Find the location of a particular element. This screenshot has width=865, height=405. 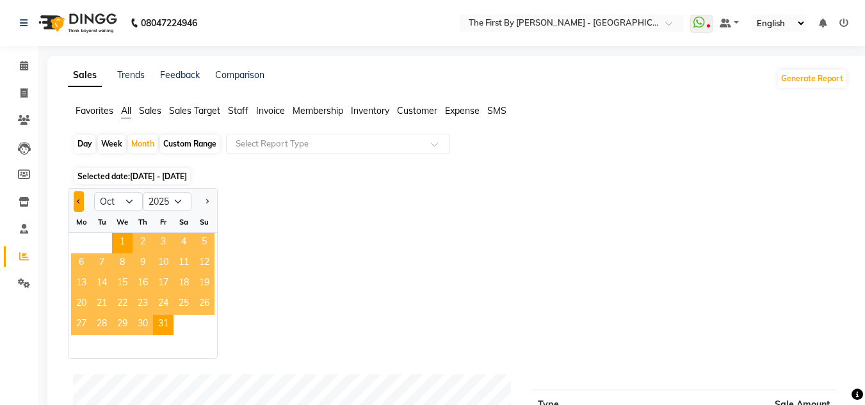

div: Month is located at coordinates (143, 144).